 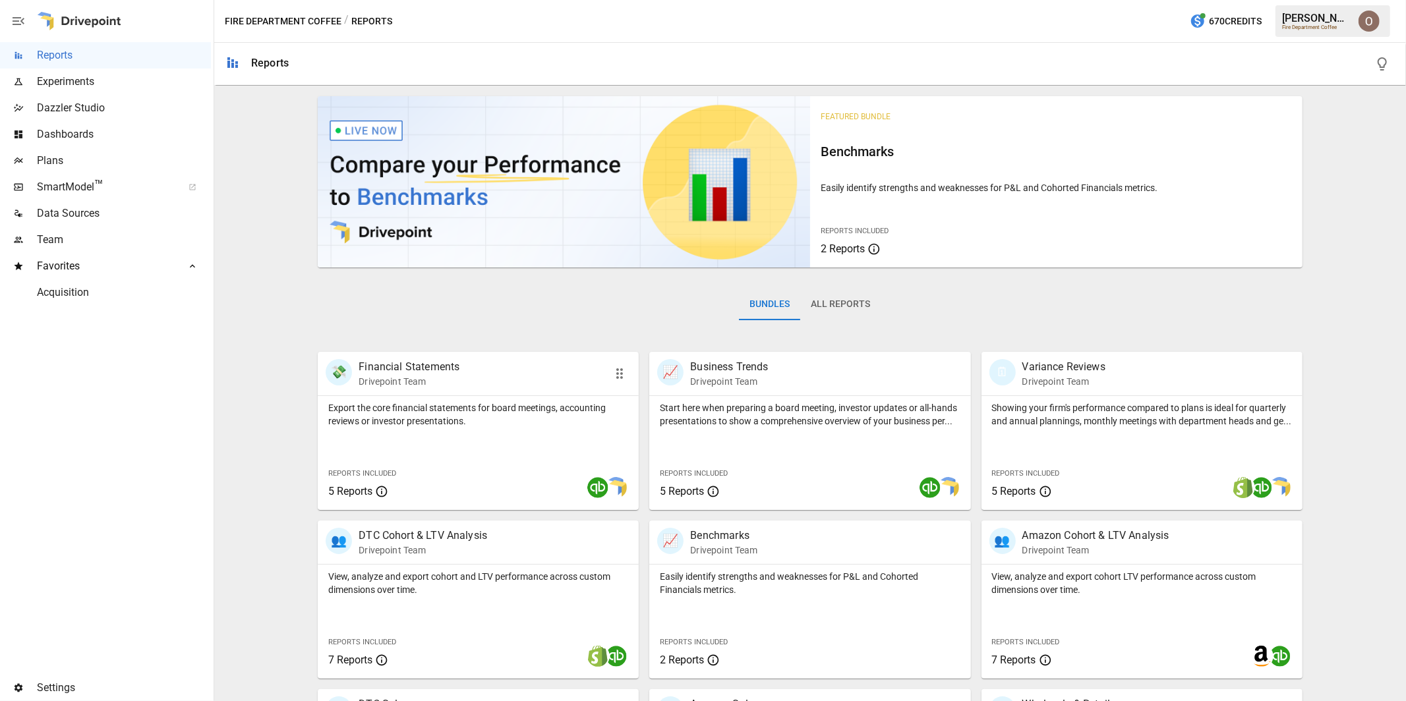 I want to click on button: 670Credits, so click(x=1225, y=21).